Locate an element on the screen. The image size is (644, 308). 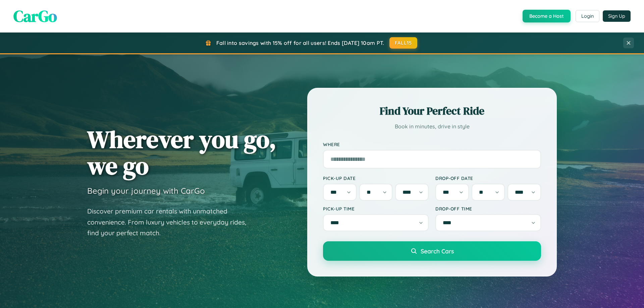
button: FALL15 is located at coordinates (404, 43).